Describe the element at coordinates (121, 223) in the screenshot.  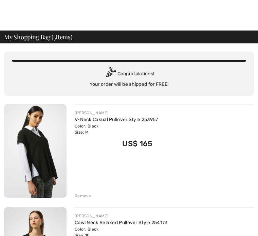
I see `a: Cowl Neck Relaxed Pullover Style 254173` at that location.